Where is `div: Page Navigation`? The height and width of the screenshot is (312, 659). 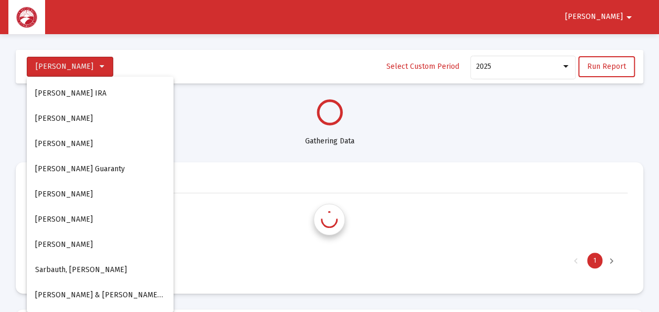
div: Page Navigation is located at coordinates (329, 260).